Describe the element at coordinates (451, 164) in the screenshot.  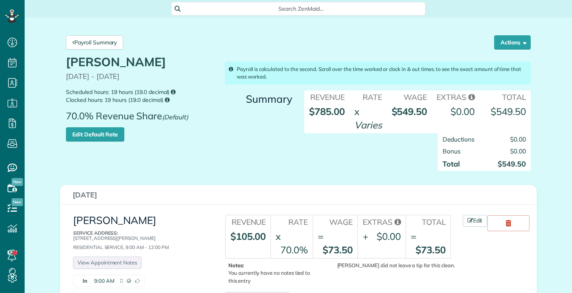
I see `strong: Total` at that location.